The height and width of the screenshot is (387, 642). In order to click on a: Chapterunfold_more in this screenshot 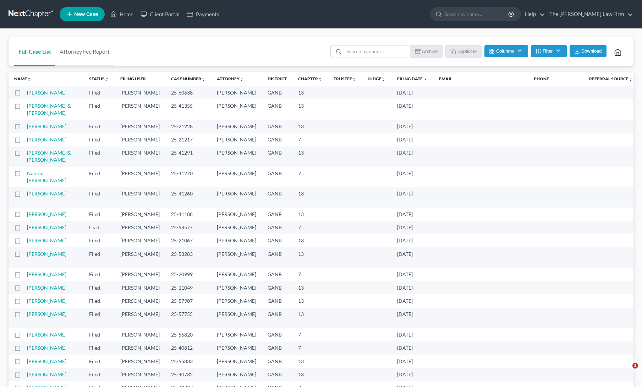, I will do `click(310, 78)`.